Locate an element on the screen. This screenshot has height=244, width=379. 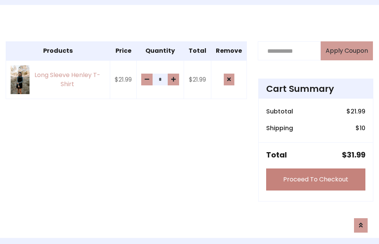
h4: Cart Summary is located at coordinates (316, 89).